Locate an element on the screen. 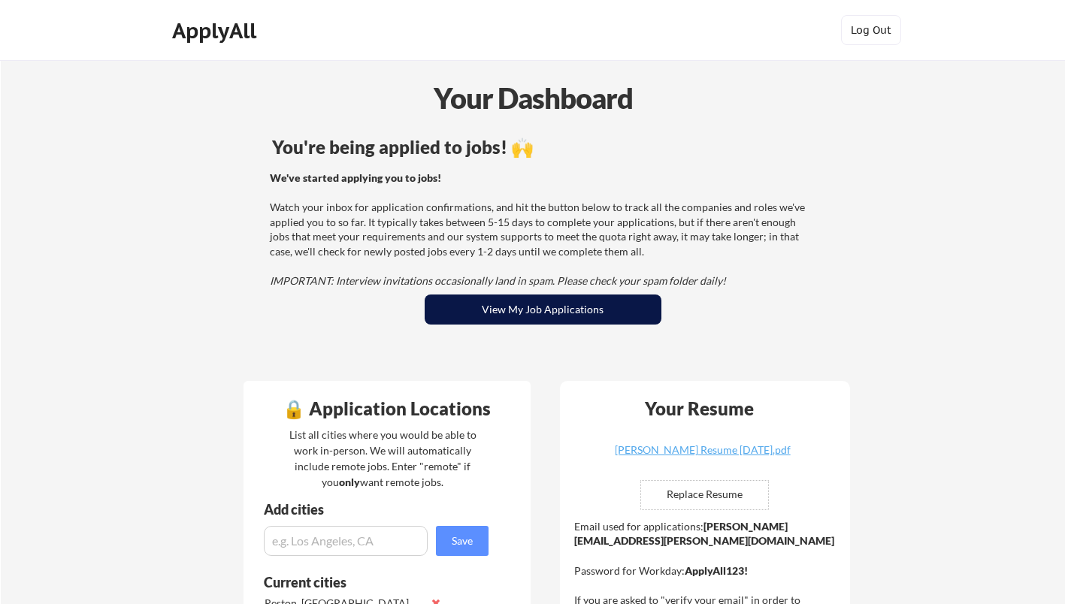  em: IMPORTANT: Interview invitations occasionally land in spam. Please check your spam folder daily! is located at coordinates (497, 280).